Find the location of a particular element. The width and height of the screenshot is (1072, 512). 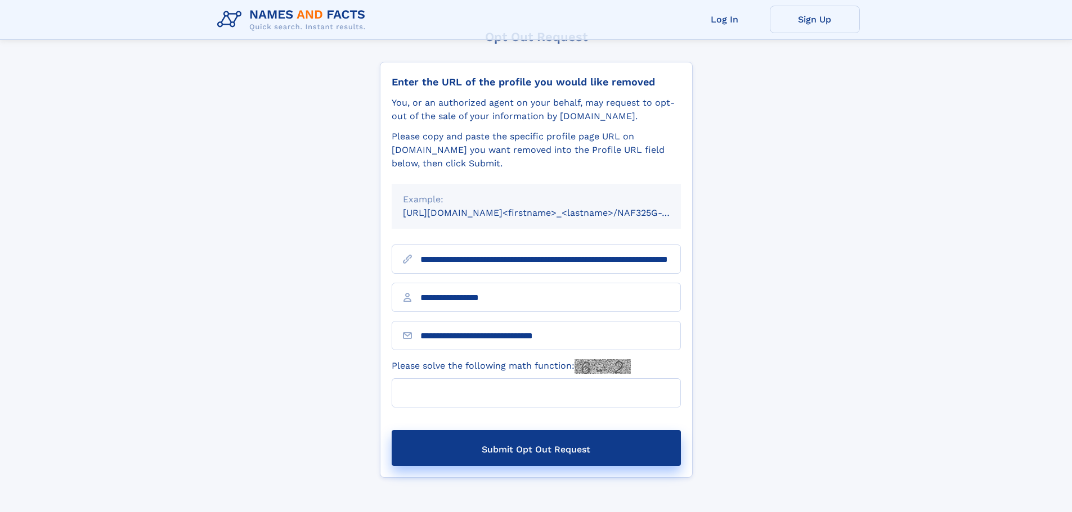

a: Sign Up is located at coordinates (814, 19).